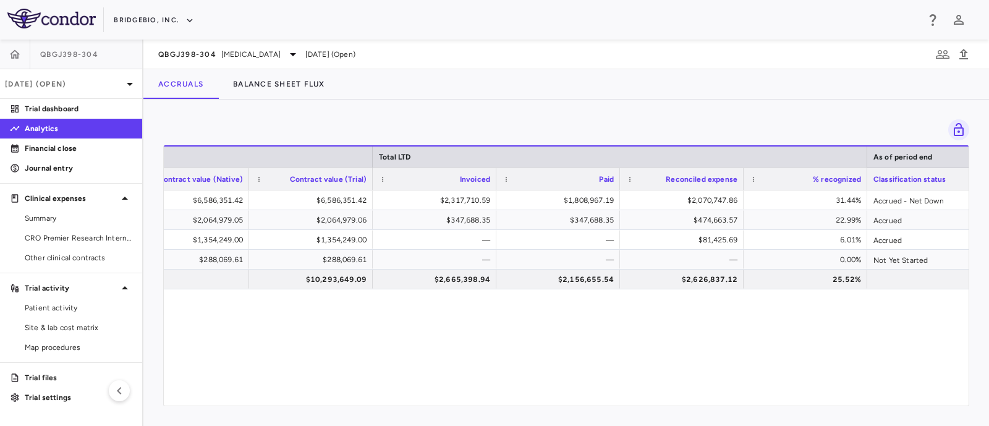 This screenshot has width=989, height=426. Describe the element at coordinates (78, 308) in the screenshot. I see `span: Patient activity` at that location.